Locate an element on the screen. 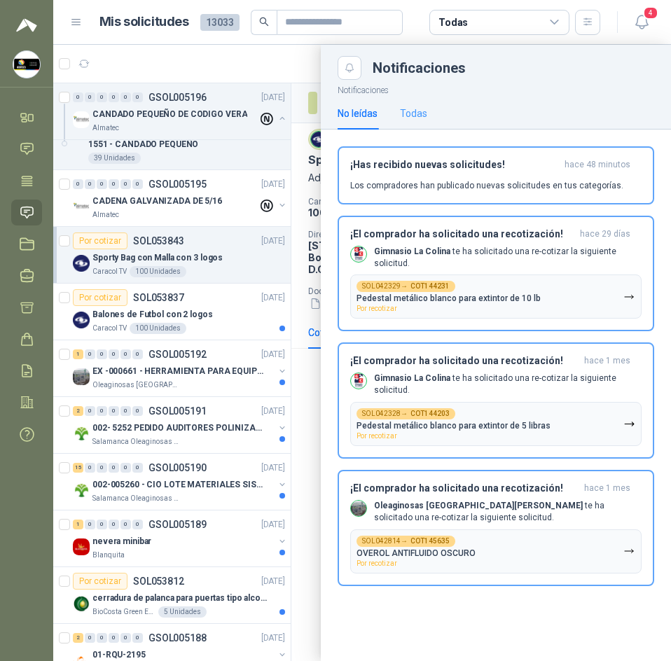 This screenshot has height=661, width=671. p: Notificaciones is located at coordinates (496, 88).